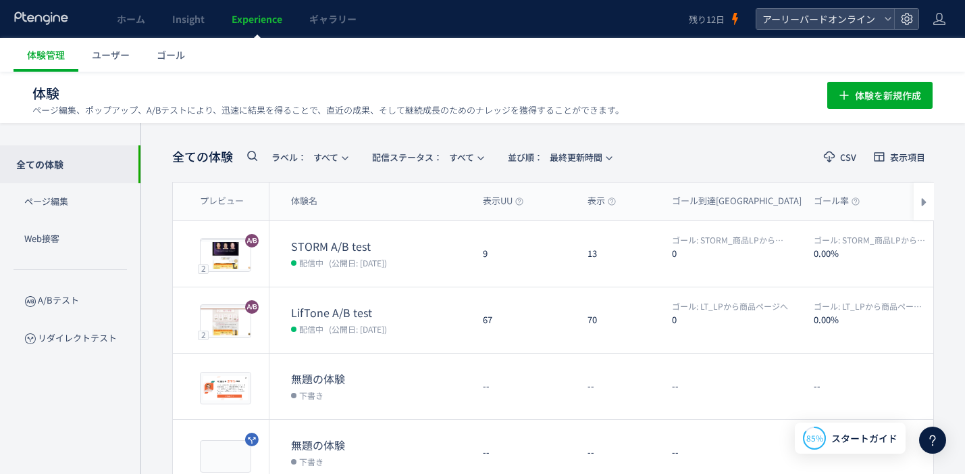 Image resolution: width=965 pixels, height=474 pixels. Describe the element at coordinates (503, 201) in the screenshot. I see `span: 表示UU` at that location.